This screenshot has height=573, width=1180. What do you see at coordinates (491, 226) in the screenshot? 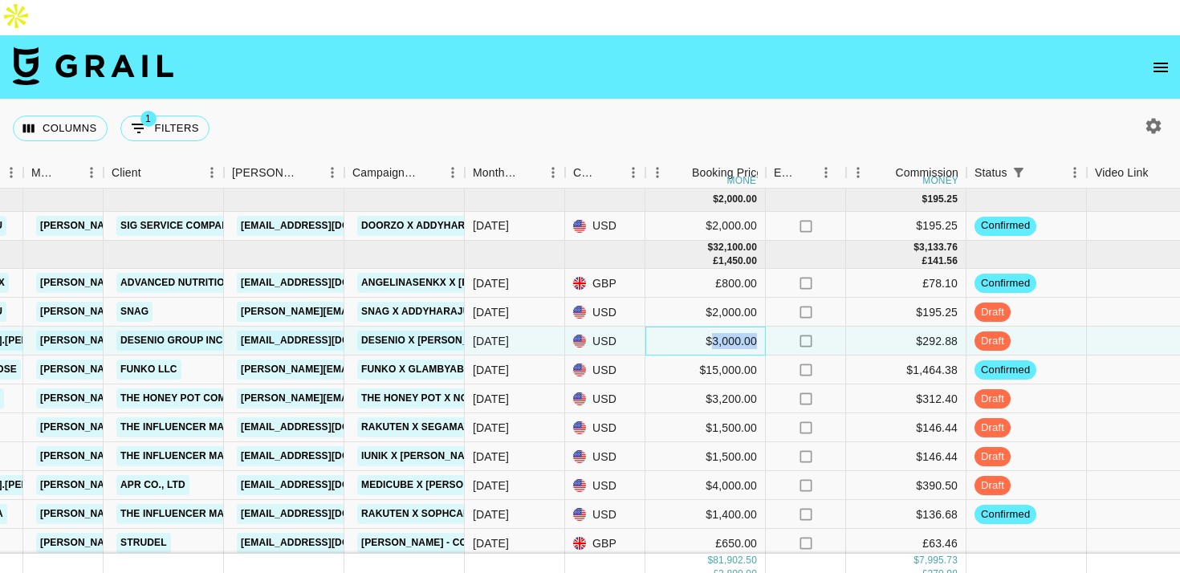
I see `div: Nov '25` at bounding box center [491, 226].